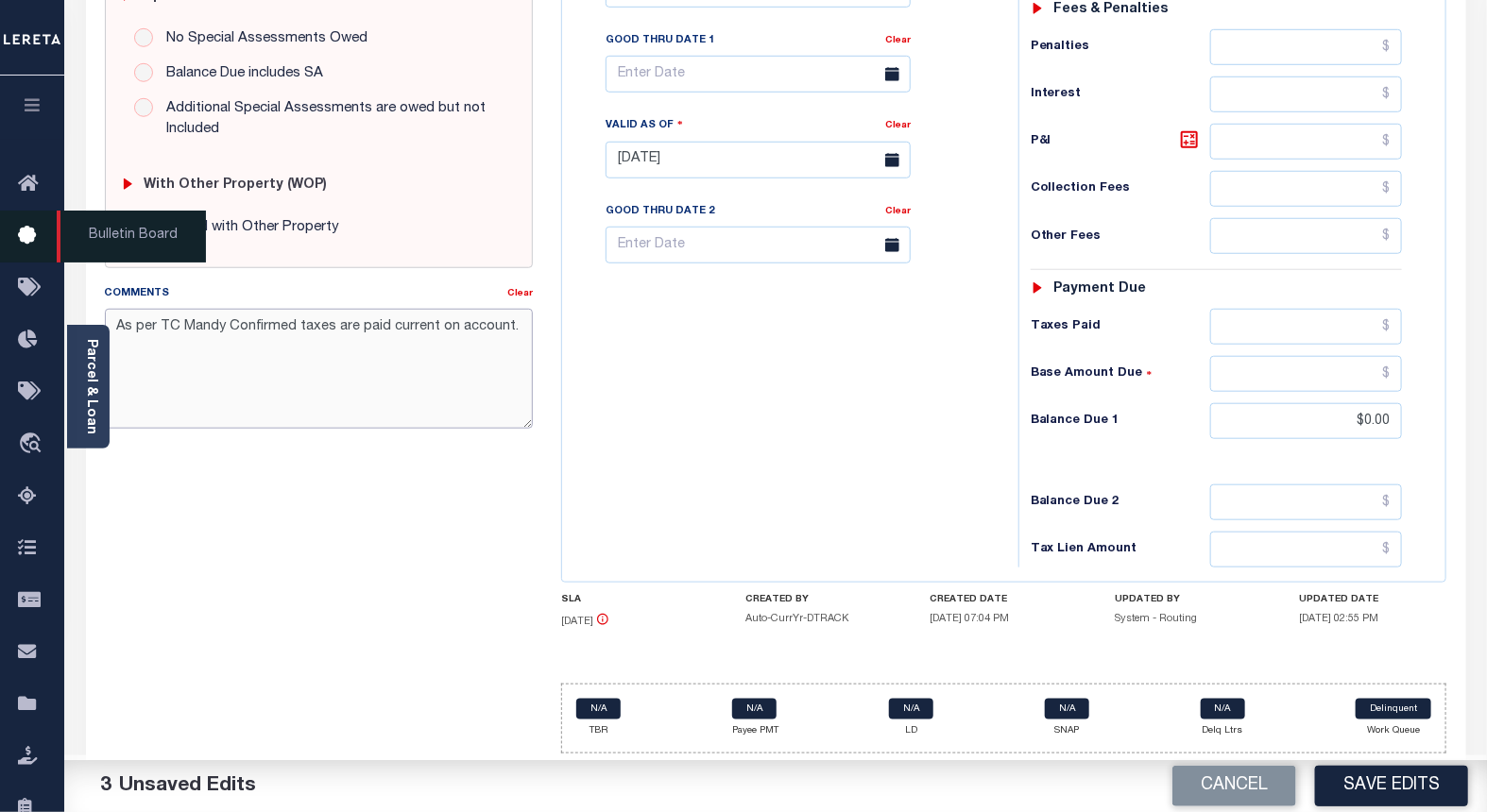 Image resolution: width=1487 pixels, height=812 pixels. I want to click on p: Payee PMT, so click(755, 731).